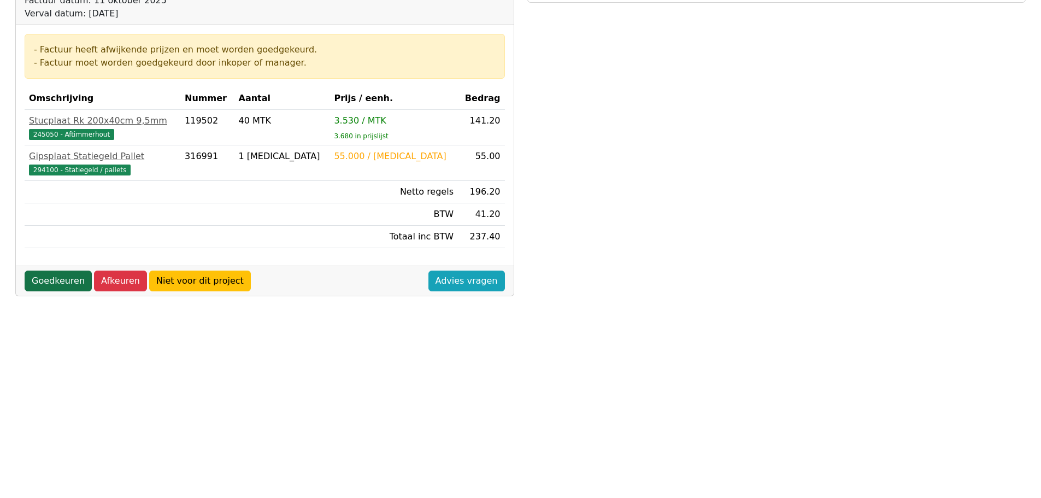 The image size is (1041, 498). What do you see at coordinates (80, 170) in the screenshot?
I see `span: 294100 - Statiegeld / pallets` at bounding box center [80, 170].